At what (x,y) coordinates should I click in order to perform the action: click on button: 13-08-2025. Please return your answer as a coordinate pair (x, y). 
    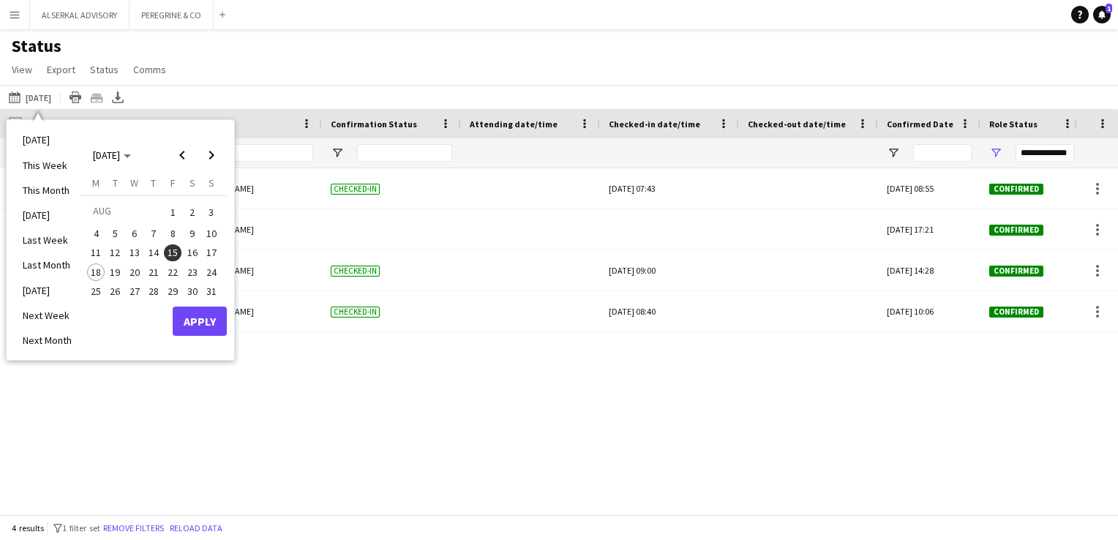
    Looking at the image, I should click on (135, 252).